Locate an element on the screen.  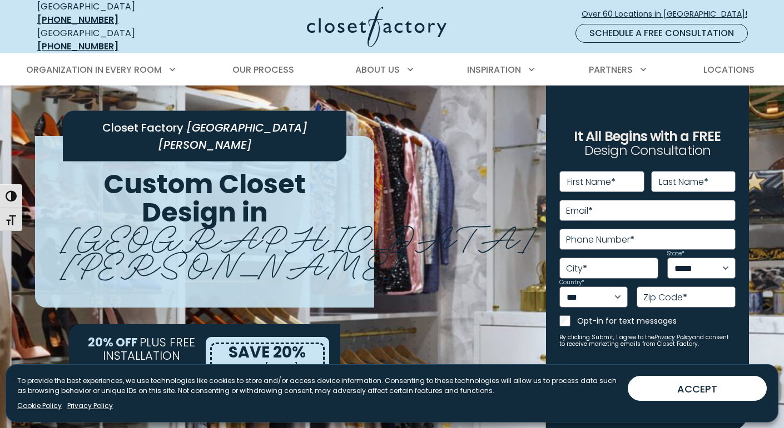
nav: Primary Menu is located at coordinates (392, 70).